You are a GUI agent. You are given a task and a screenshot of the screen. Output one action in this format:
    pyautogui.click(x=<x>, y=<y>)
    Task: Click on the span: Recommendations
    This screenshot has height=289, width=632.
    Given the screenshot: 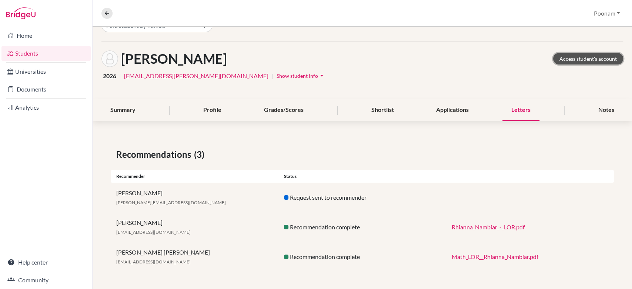 What is the action you would take?
    pyautogui.click(x=155, y=154)
    